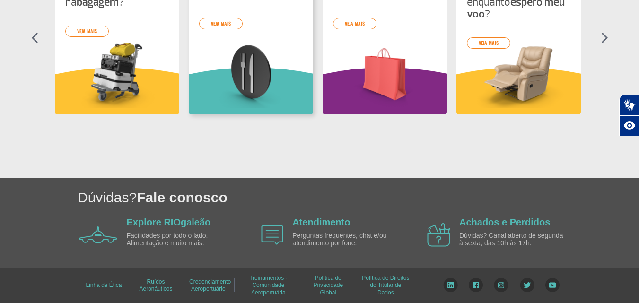 The height and width of the screenshot is (303, 639). Describe the element at coordinates (552, 285) in the screenshot. I see `img: YouTube` at that location.